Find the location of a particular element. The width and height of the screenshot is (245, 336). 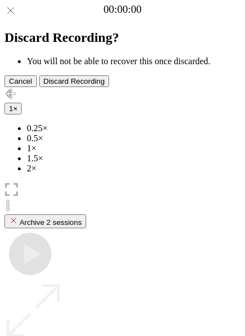

li: 1× is located at coordinates (133, 149).